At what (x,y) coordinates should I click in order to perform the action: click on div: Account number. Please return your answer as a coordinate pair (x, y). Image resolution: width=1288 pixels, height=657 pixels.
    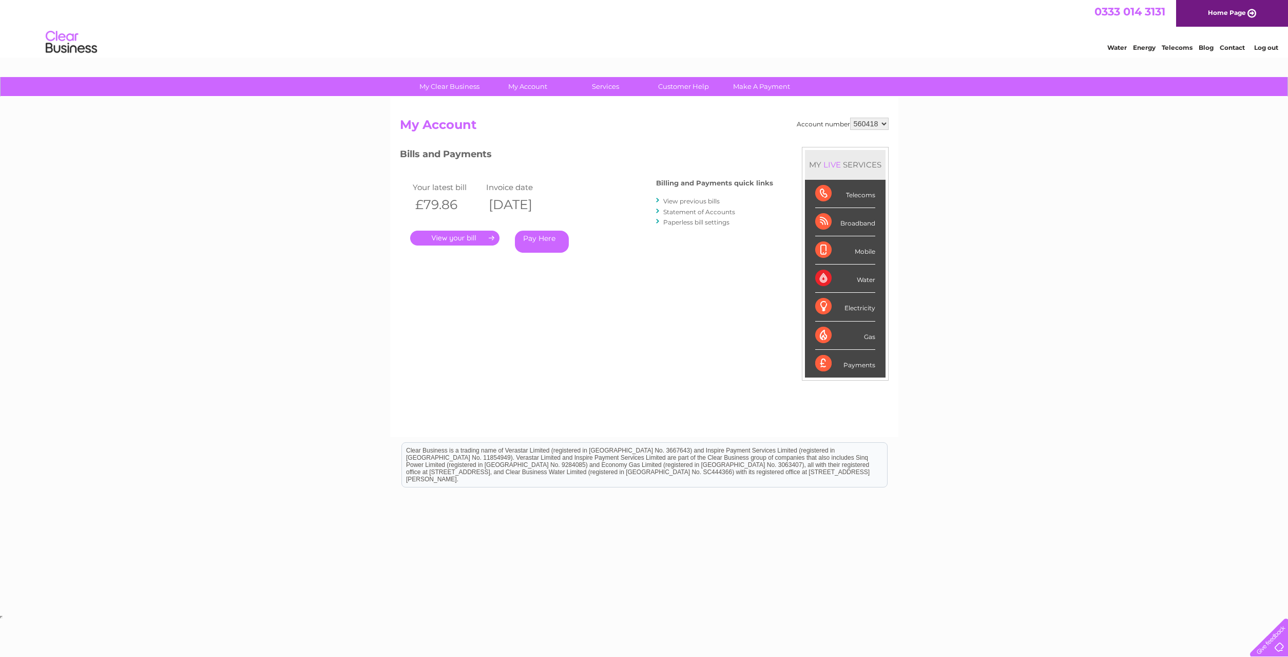
    Looking at the image, I should click on (842, 124).